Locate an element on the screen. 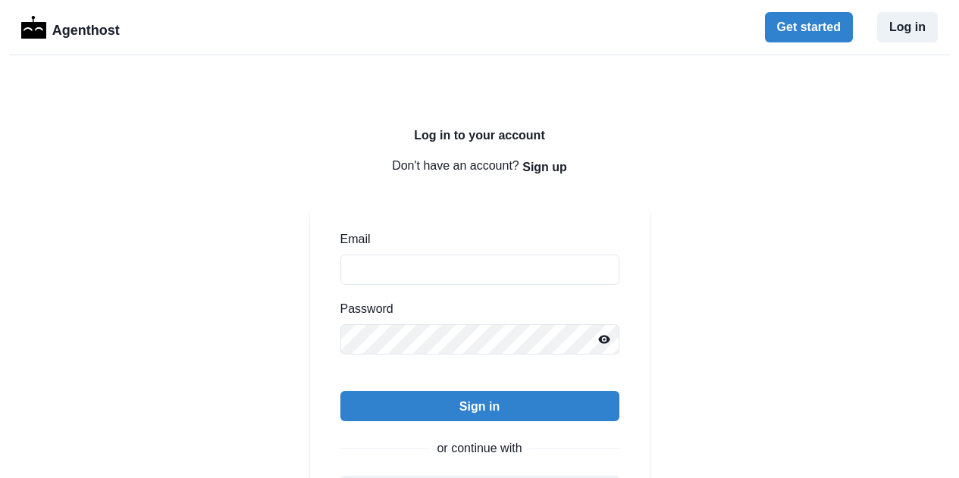 The height and width of the screenshot is (478, 959). p: Agenthost is located at coordinates (86, 27).